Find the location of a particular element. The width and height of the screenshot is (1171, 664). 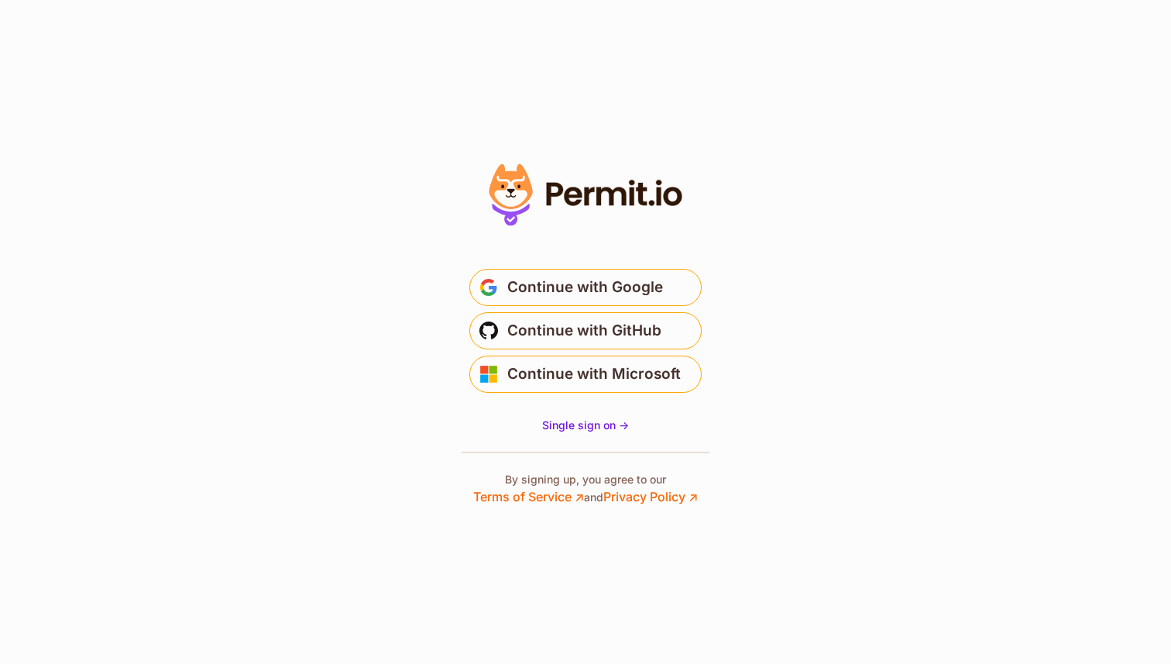

a: Privacy Policy ↗ is located at coordinates (651, 496).